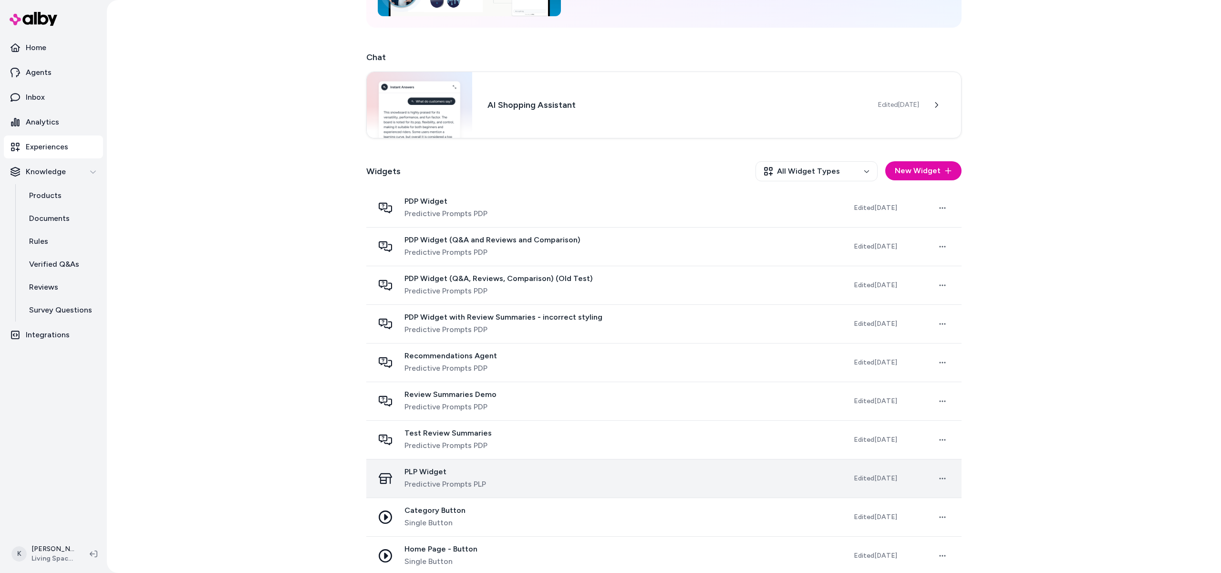 The width and height of the screenshot is (1221, 573). Describe the element at coordinates (61, 264) in the screenshot. I see `a: Verified Q&As` at that location.